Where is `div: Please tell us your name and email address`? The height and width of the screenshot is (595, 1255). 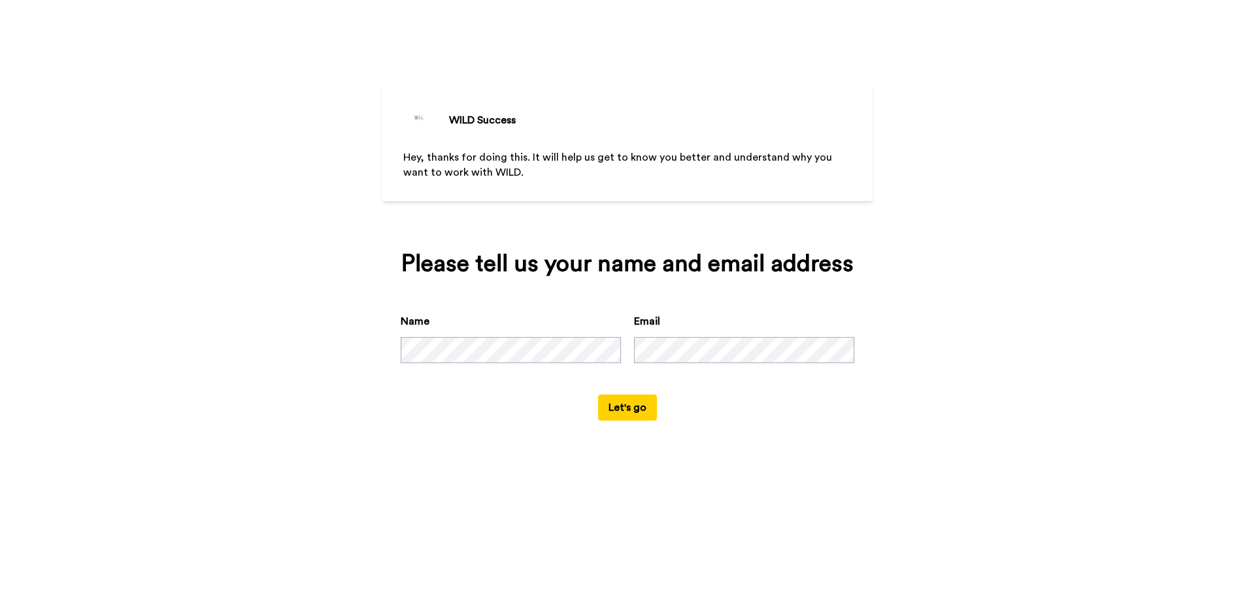 div: Please tell us your name and email address is located at coordinates (627, 264).